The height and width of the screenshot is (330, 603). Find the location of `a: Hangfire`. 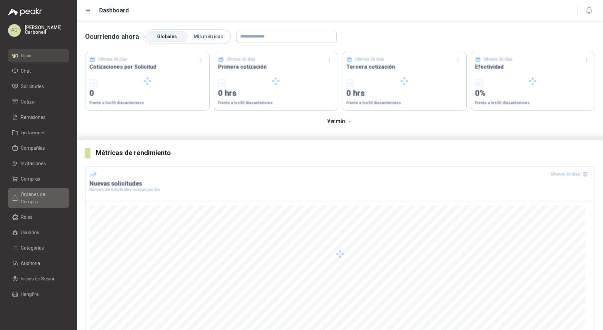

a: Hangfire is located at coordinates (39, 294).